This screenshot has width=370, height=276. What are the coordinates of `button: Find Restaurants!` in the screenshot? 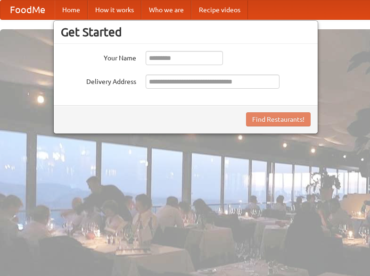 It's located at (278, 119).